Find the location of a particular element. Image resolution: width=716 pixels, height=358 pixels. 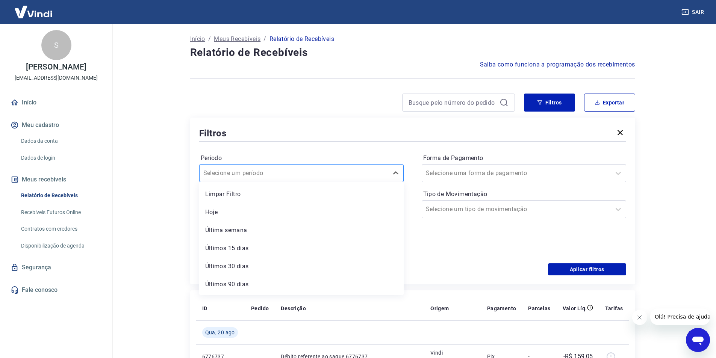

button: Aplicar filtros is located at coordinates (587, 270).